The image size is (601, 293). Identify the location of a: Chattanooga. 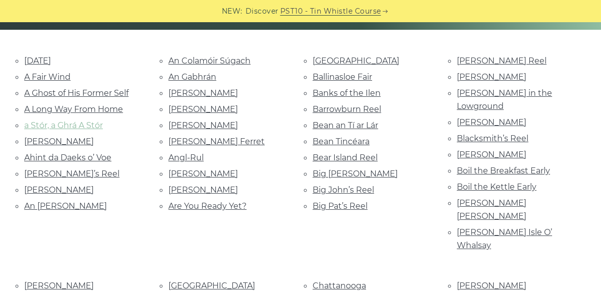
(339, 285).